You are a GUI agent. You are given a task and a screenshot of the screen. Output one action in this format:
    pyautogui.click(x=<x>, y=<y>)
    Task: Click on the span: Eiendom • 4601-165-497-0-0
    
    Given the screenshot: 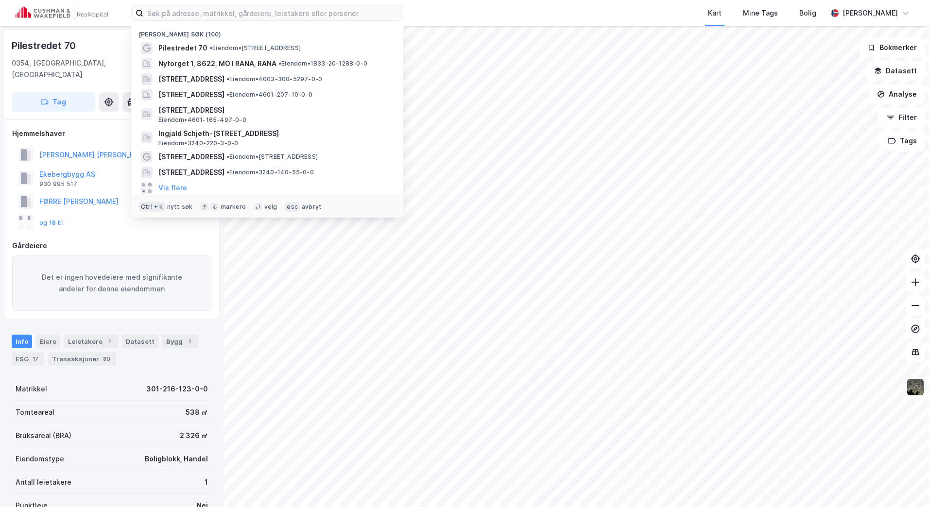 What is the action you would take?
    pyautogui.click(x=202, y=120)
    